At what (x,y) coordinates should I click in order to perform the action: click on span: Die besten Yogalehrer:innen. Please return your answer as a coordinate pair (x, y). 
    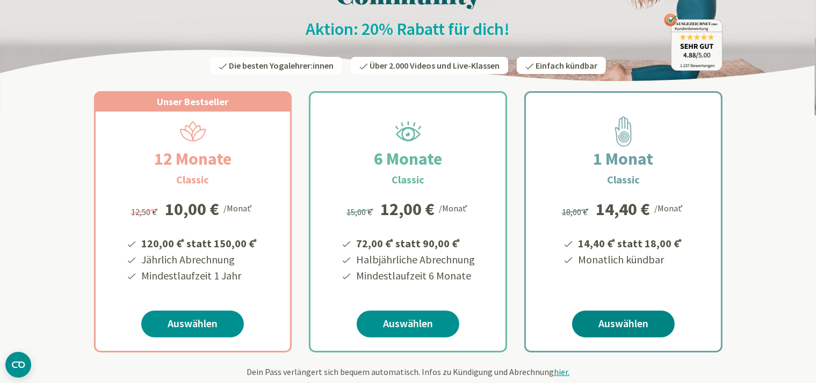
    Looking at the image, I should click on (281, 66).